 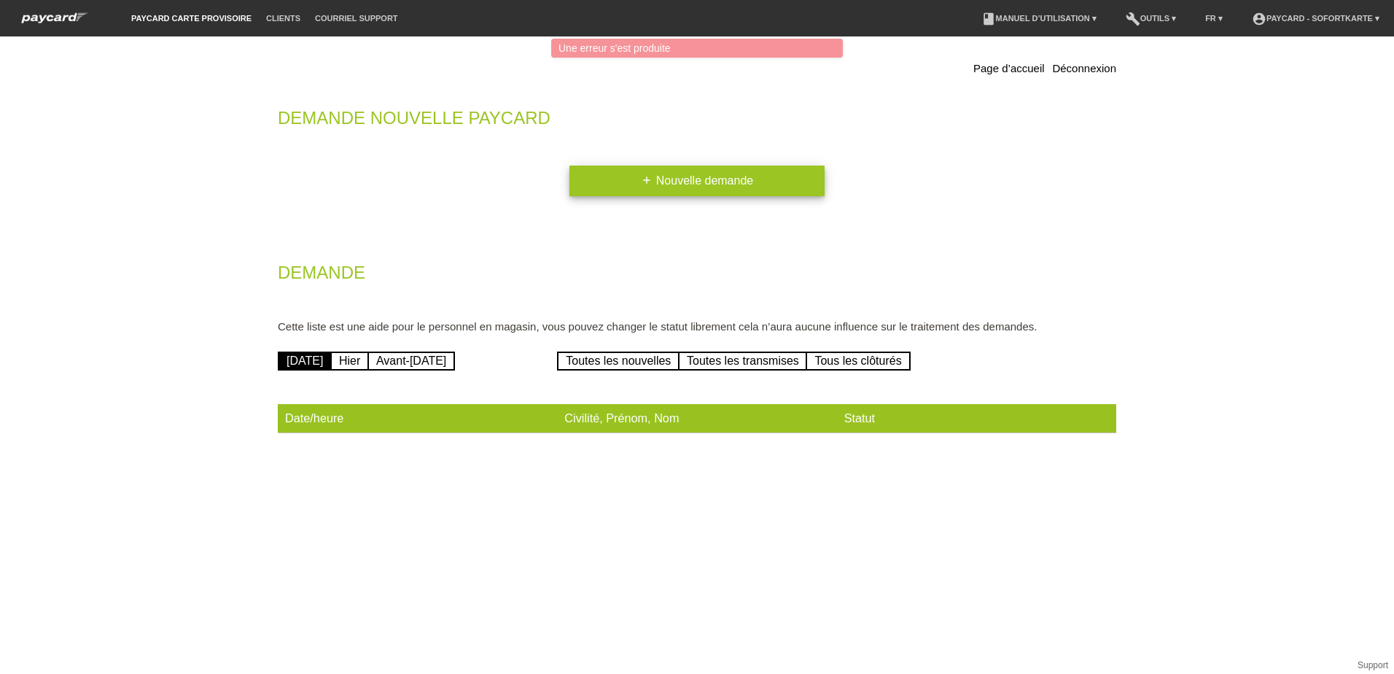 I want to click on a: Clients, so click(x=283, y=18).